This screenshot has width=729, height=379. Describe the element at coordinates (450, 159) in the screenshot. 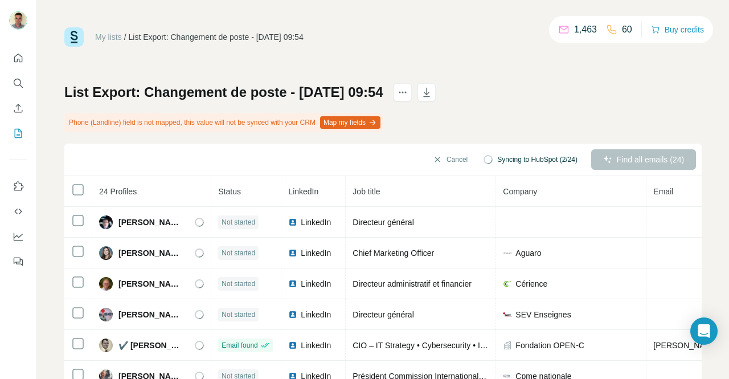

I see `button: Cancel` at that location.